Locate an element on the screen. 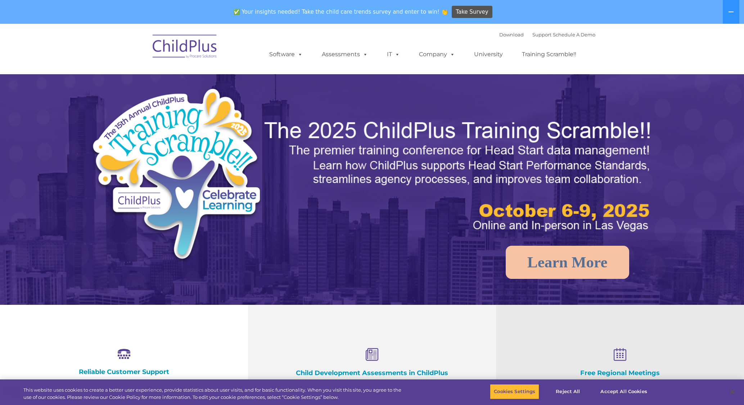  a: Schedule A Demo is located at coordinates (574, 35).